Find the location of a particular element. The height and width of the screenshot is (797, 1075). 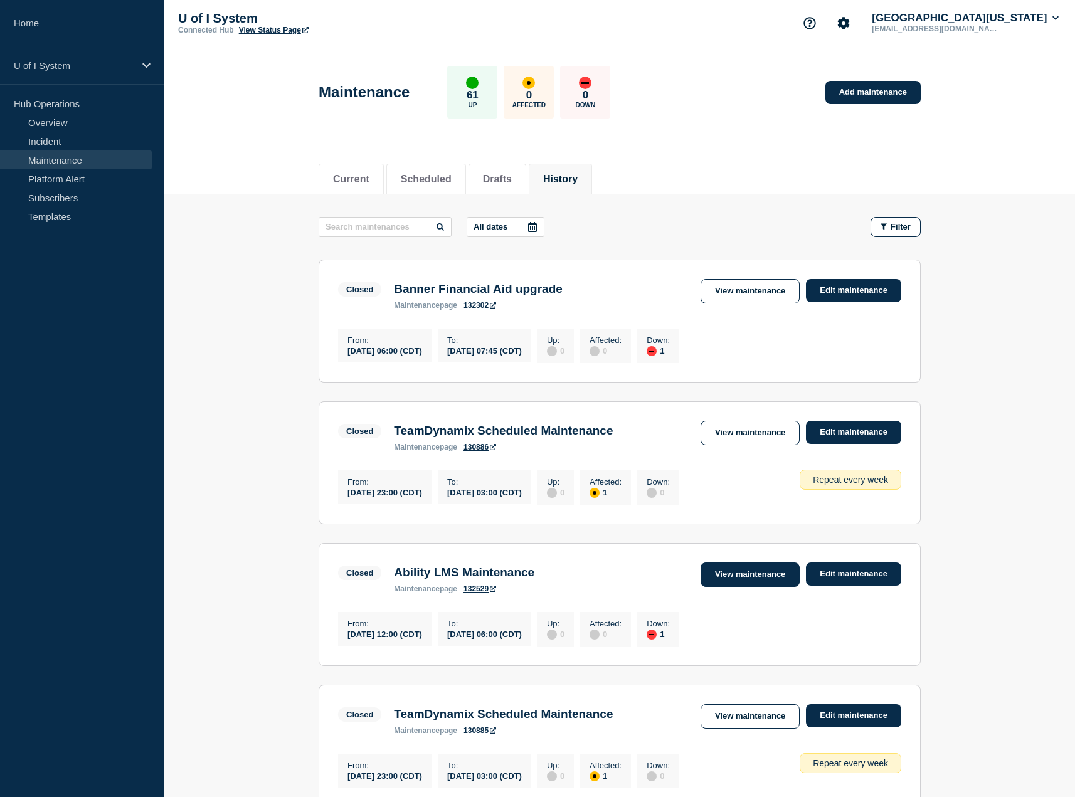

button: Current is located at coordinates (351, 179).